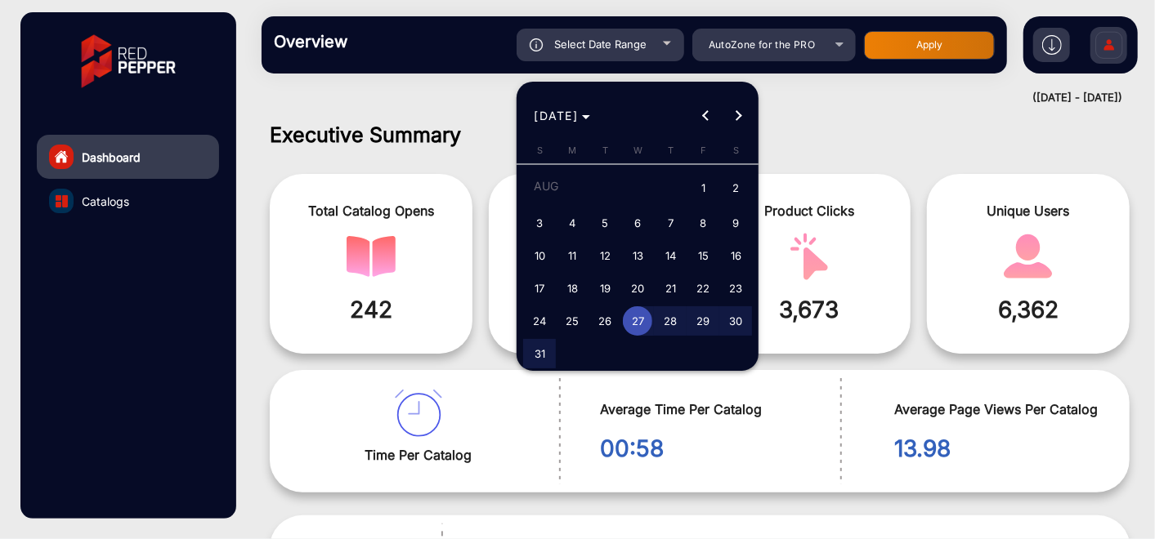 The height and width of the screenshot is (539, 1155). What do you see at coordinates (539, 223) in the screenshot?
I see `span: 3` at bounding box center [539, 223].